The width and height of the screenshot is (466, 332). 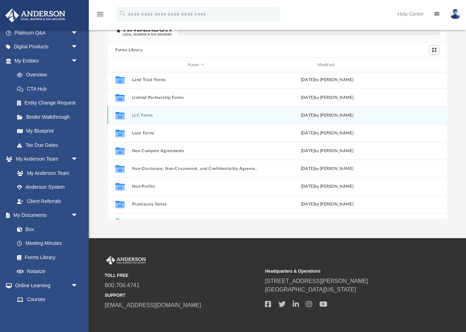 I want to click on div: Name, so click(x=196, y=65).